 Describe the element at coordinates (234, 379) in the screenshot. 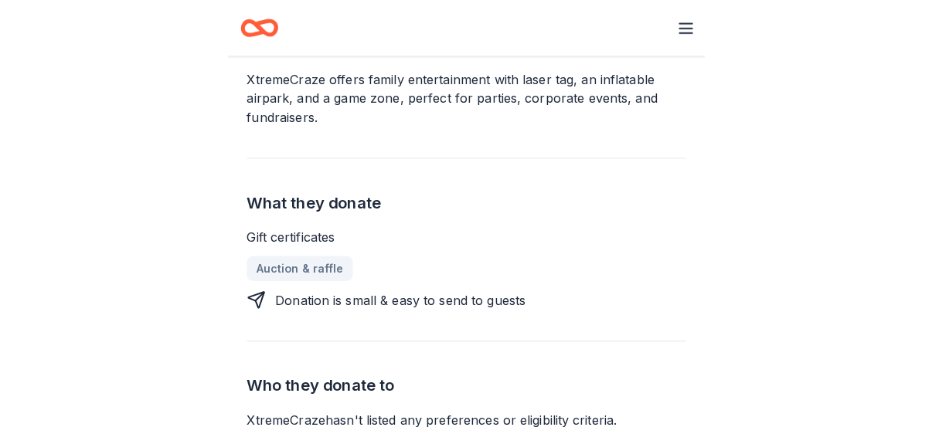

I see `h2: Who they donate to` at that location.